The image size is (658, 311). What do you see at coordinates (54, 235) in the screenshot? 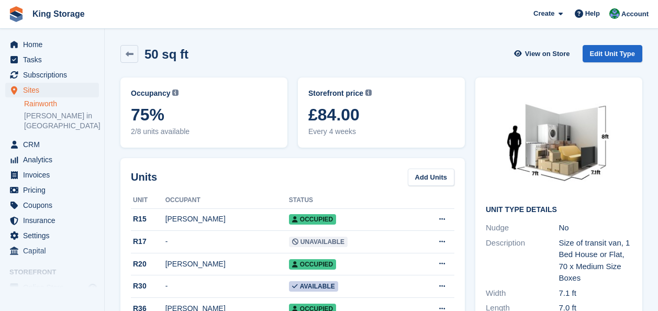
I see `span: Settings` at bounding box center [54, 235].